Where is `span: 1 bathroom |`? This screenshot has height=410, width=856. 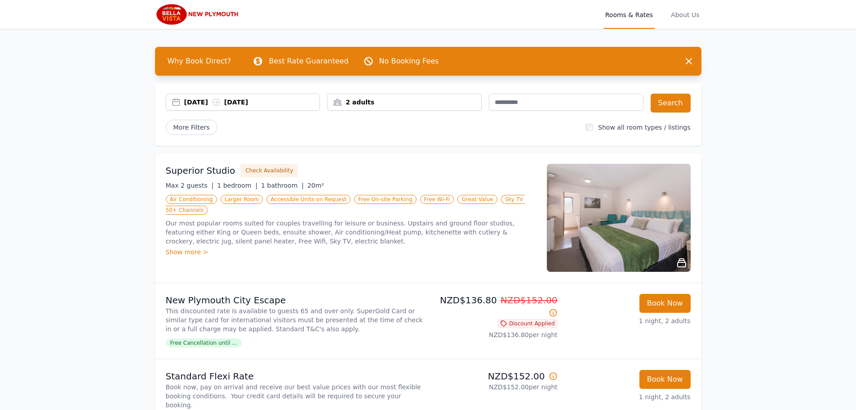
span: 1 bathroom | is located at coordinates (282, 185).